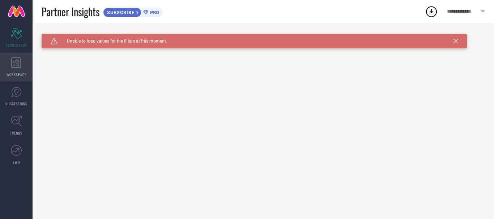 The width and height of the screenshot is (494, 219). What do you see at coordinates (16, 104) in the screenshot?
I see `span: SUGGESTIONS` at bounding box center [16, 104].